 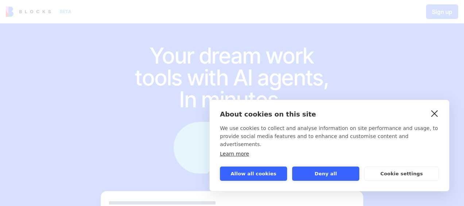 I want to click on p: We use cookies to collect and analyse information on site performance and usage, to provide socia..., so click(x=329, y=136).